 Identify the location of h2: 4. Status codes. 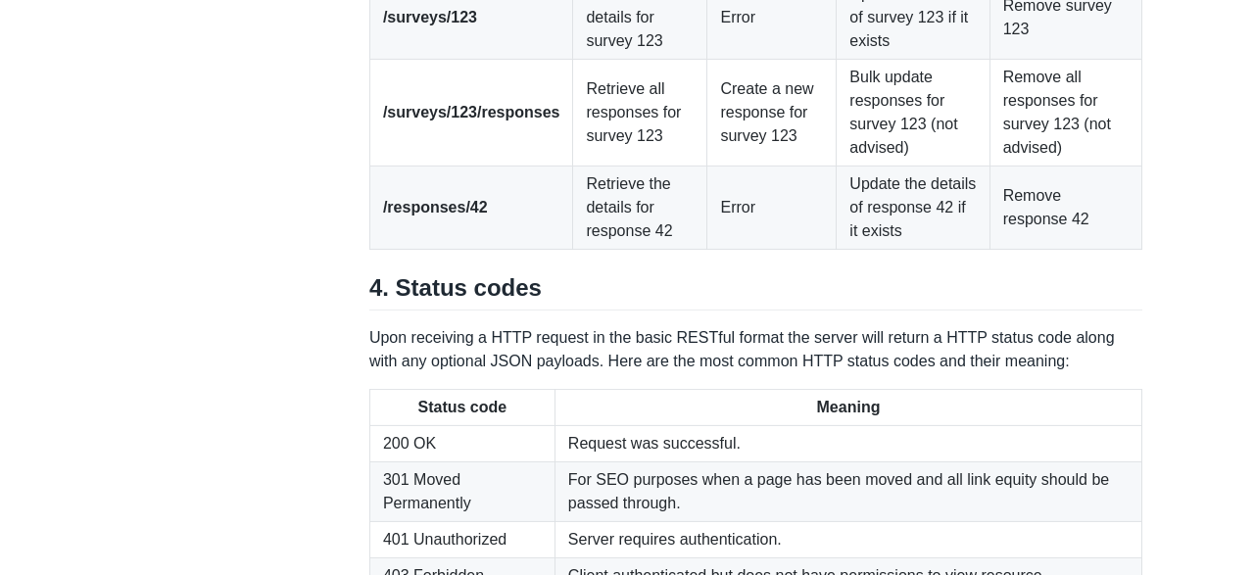
(755, 292).